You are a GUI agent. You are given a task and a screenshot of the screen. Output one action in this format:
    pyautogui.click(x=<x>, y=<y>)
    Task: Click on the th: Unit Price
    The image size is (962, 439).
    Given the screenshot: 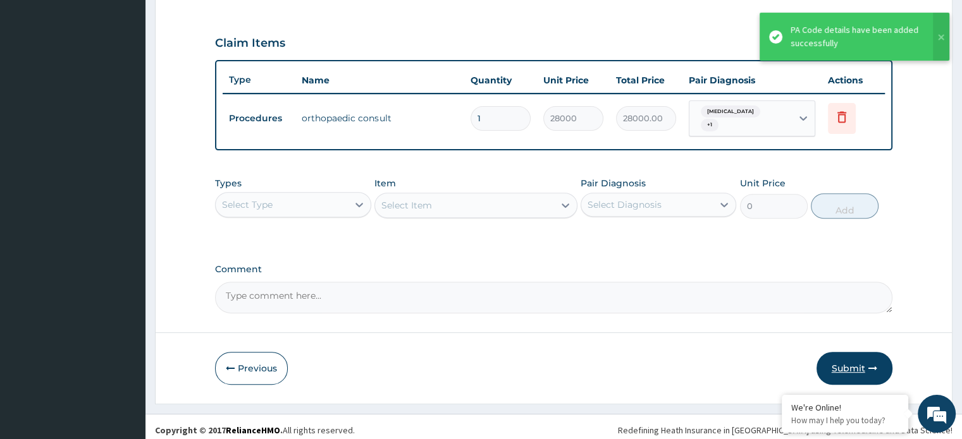 What is the action you would take?
    pyautogui.click(x=573, y=80)
    